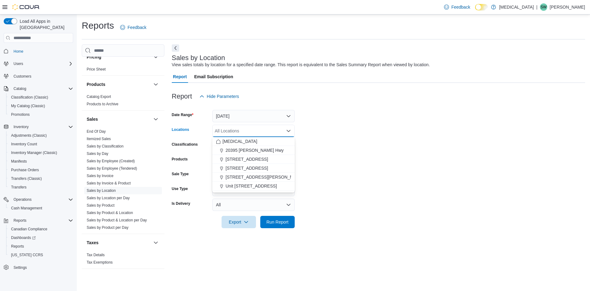 This screenshot has height=291, width=590. I want to click on span: Tax Exemptions, so click(100, 262).